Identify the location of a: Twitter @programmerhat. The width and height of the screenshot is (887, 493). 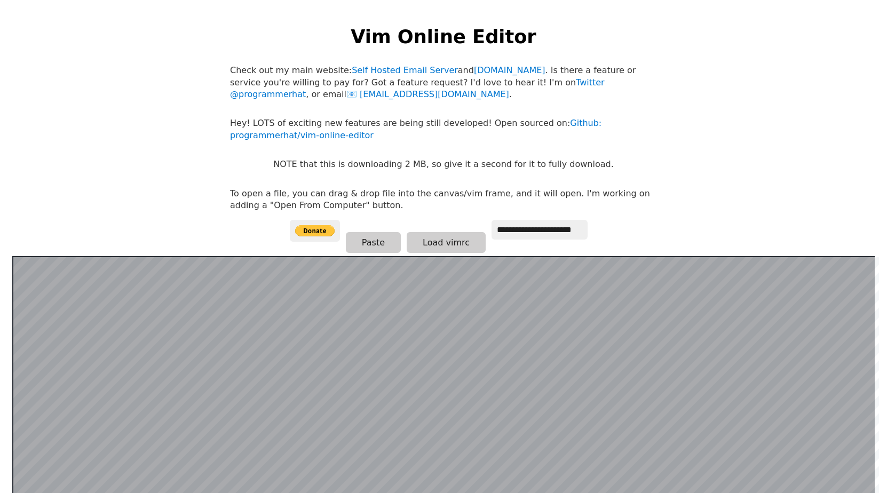
(418, 88).